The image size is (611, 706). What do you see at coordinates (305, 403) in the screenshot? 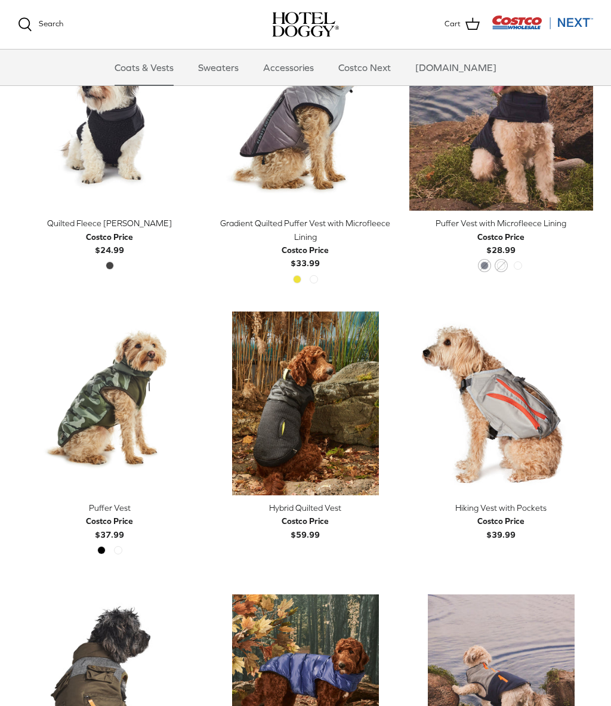
I see `a: Hybrid Quilted Vest` at bounding box center [305, 403].